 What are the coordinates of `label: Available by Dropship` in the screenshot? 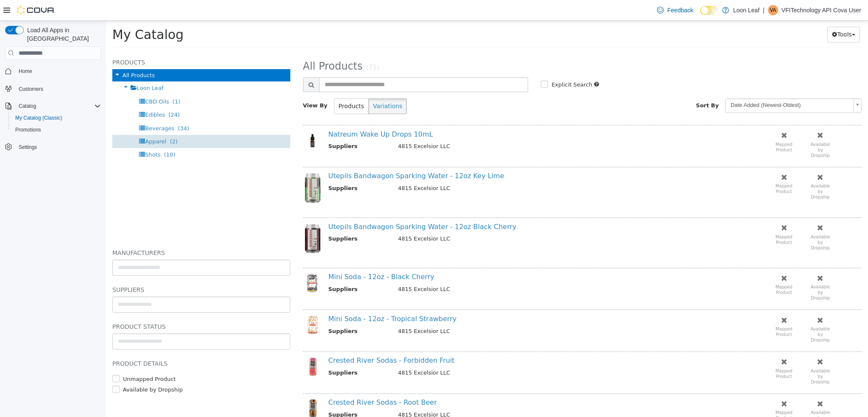 It's located at (46, 369).